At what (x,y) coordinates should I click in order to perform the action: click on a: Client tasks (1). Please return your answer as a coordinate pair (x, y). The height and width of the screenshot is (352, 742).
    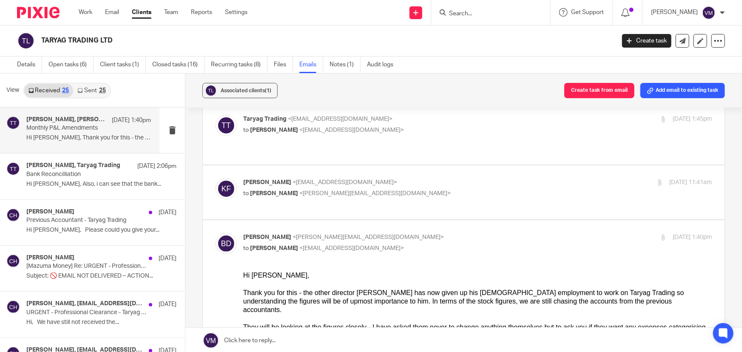
    Looking at the image, I should click on (123, 65).